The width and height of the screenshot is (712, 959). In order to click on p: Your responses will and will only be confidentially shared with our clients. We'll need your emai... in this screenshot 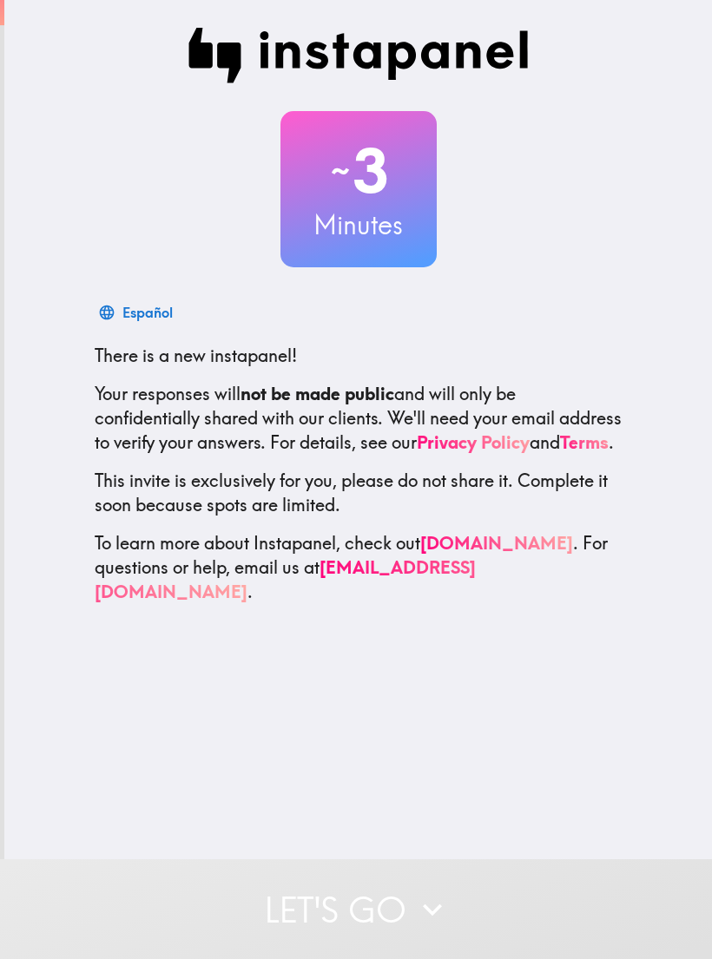, I will do `click(358, 418)`.